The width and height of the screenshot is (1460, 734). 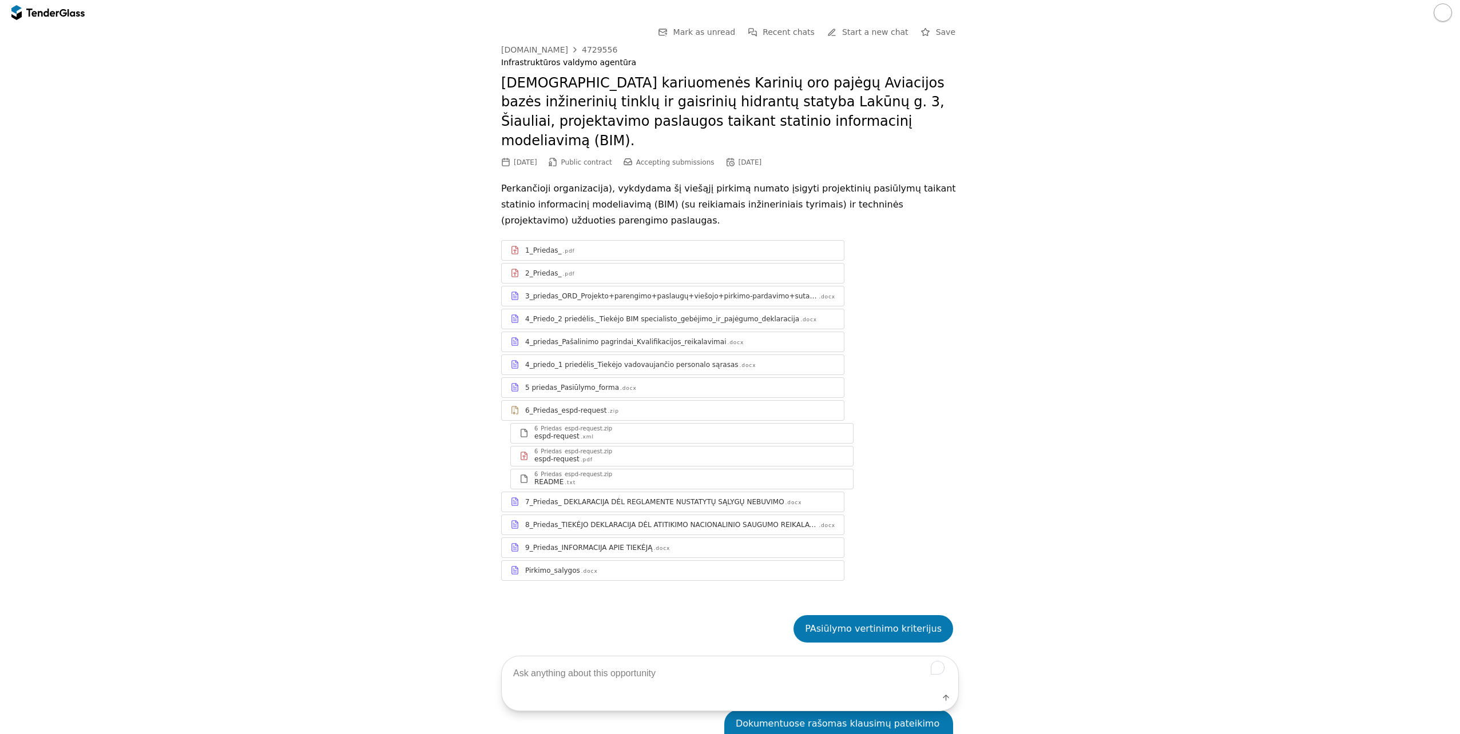 I want to click on button: Mark as unread, so click(x=697, y=32).